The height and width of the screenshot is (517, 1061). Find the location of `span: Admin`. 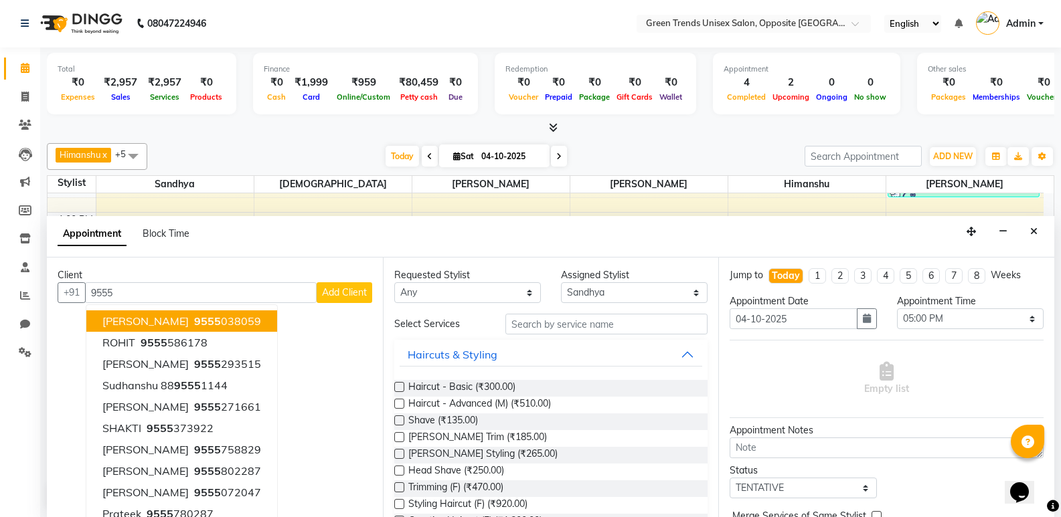

span: Admin is located at coordinates (1020, 23).